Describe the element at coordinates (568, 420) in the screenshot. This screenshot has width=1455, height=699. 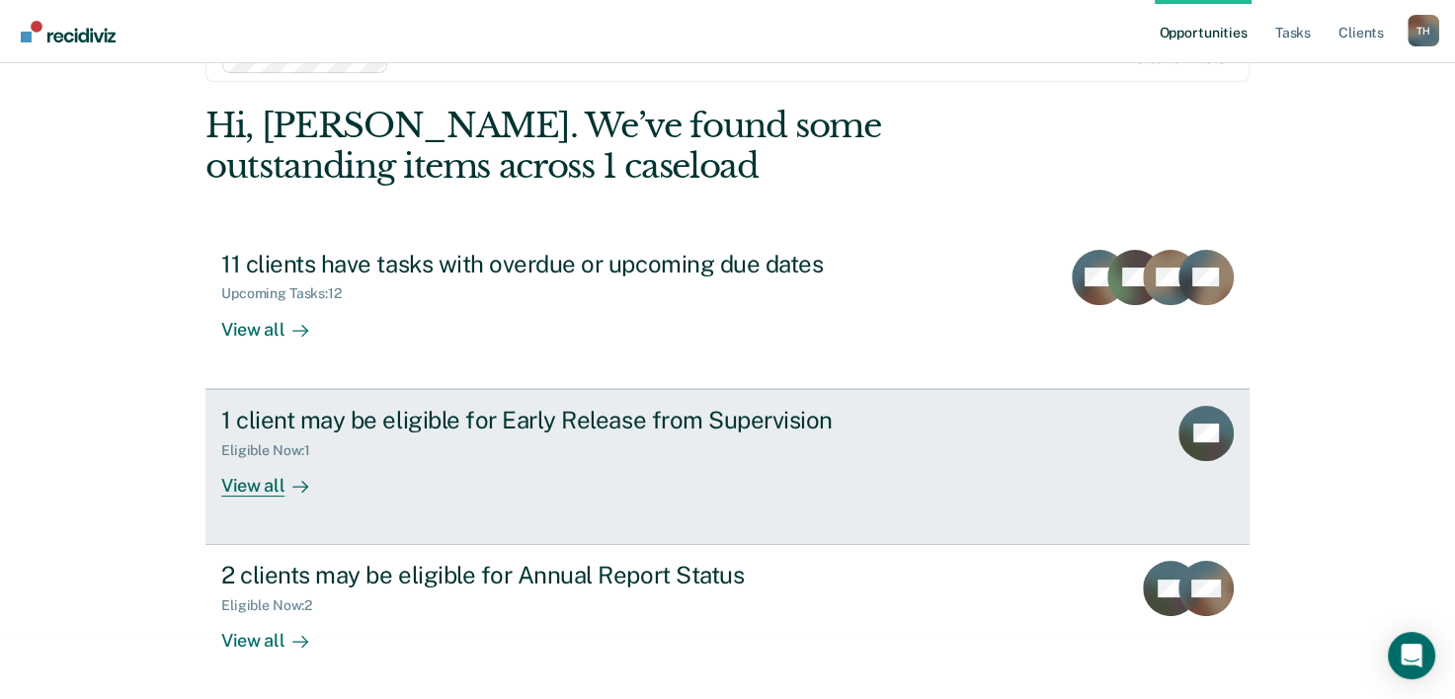
I see `div: 1 client may be eligible for Early Release from Supervision` at that location.